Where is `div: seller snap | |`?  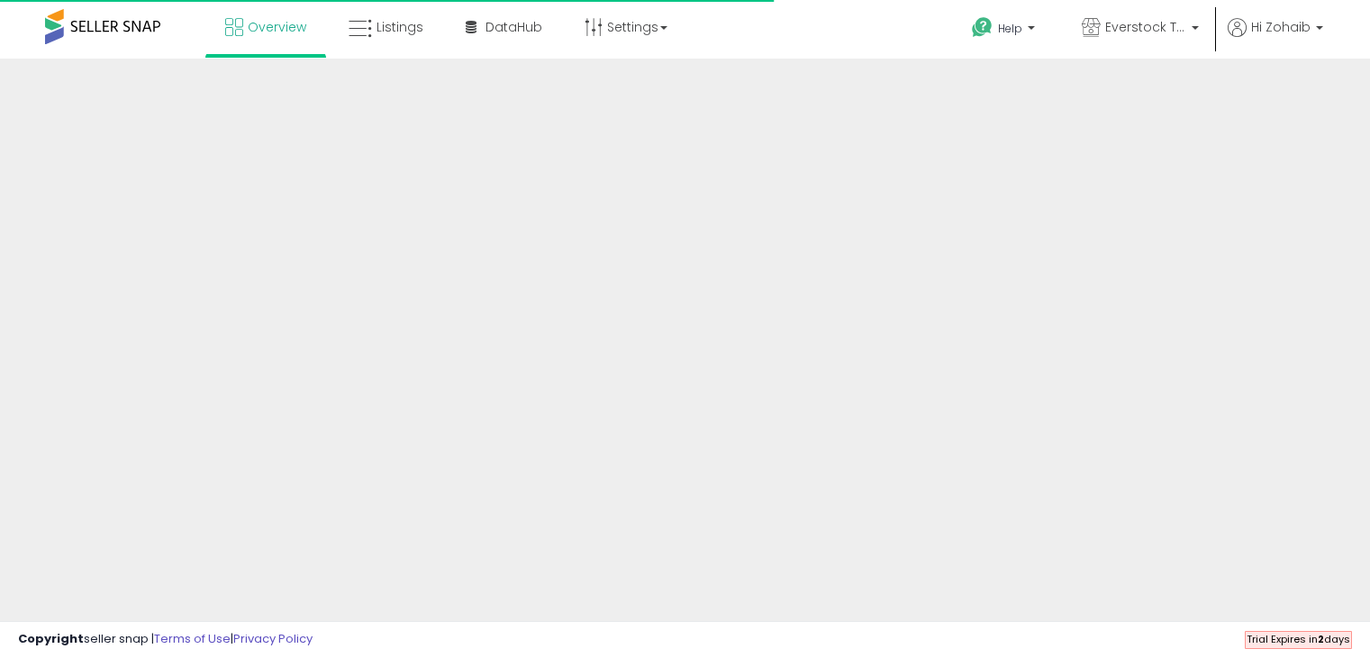
div: seller snap | | is located at coordinates (165, 639).